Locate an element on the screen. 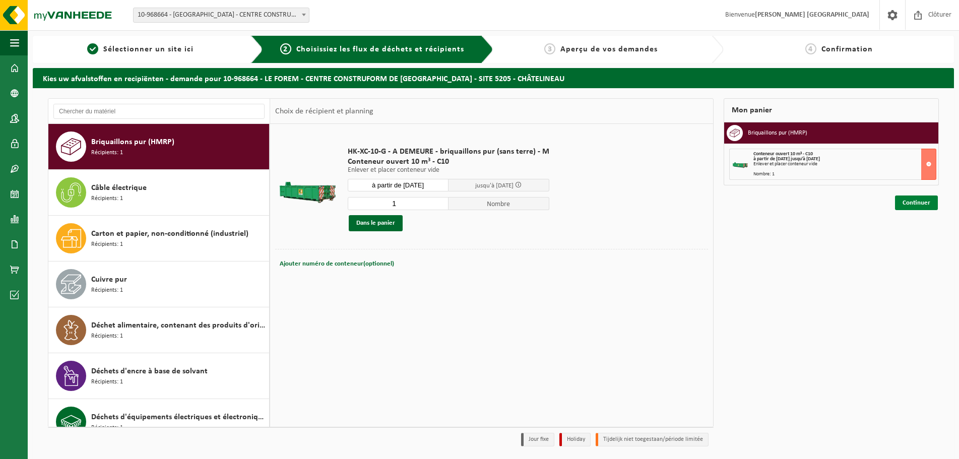 The height and width of the screenshot is (459, 959). span: Choisissiez les flux de déchets et récipients is located at coordinates (380, 49).